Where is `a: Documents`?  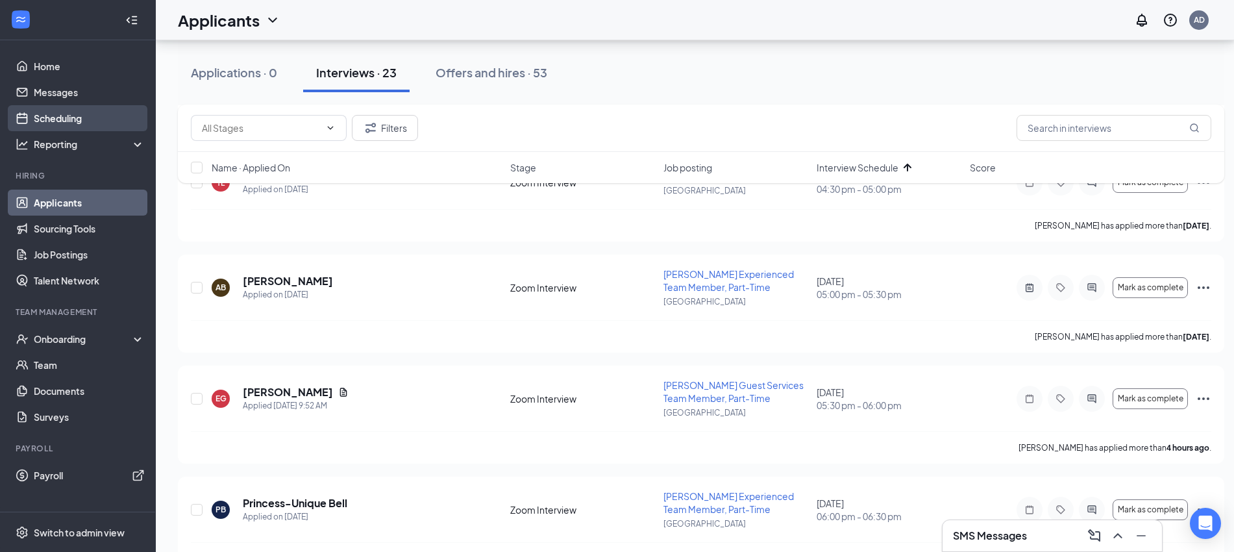 a: Documents is located at coordinates (89, 391).